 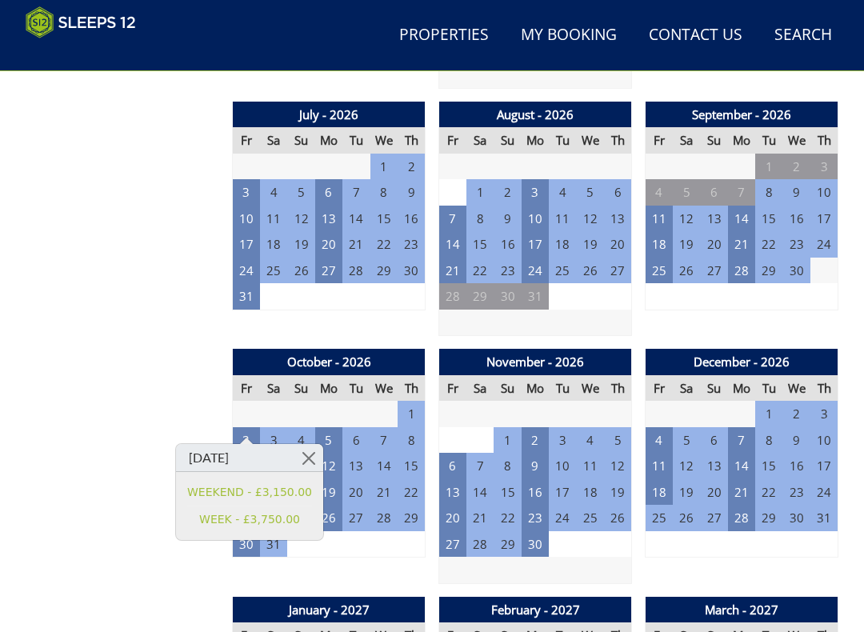 What do you see at coordinates (411, 518) in the screenshot?
I see `td: 29` at bounding box center [411, 518].